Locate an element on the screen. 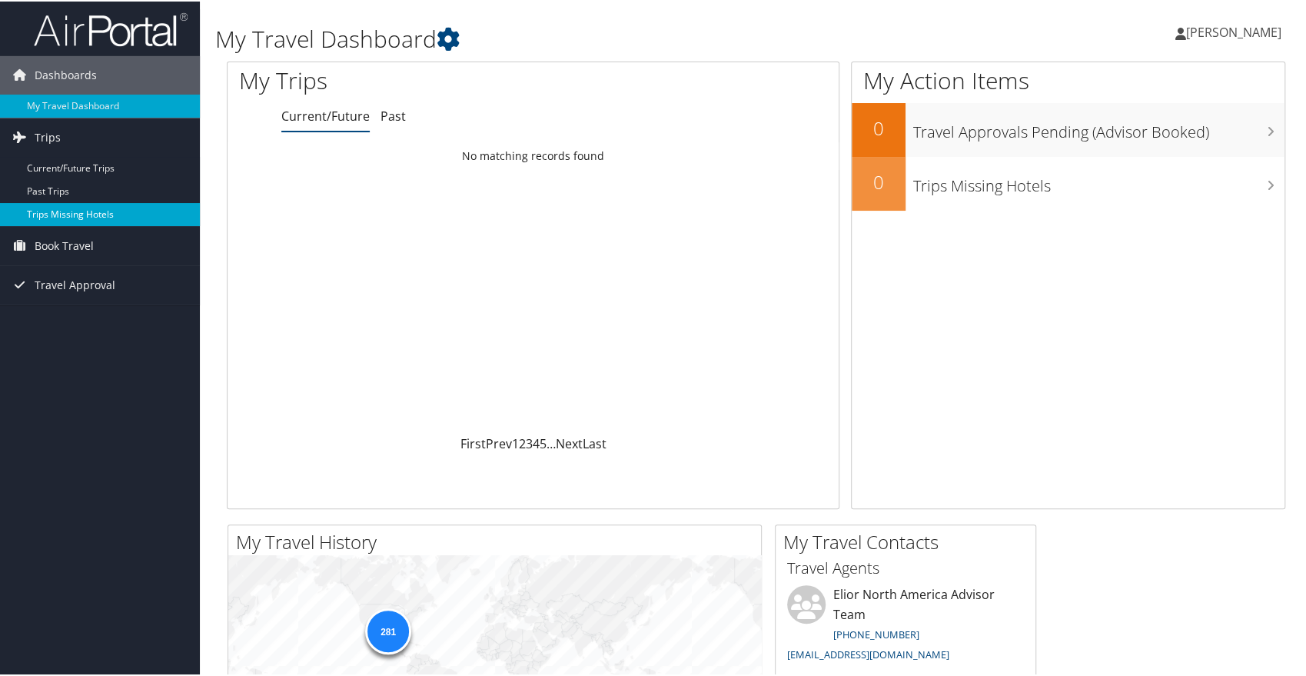 The height and width of the screenshot is (676, 1306). span: Dashboards is located at coordinates (65, 74).